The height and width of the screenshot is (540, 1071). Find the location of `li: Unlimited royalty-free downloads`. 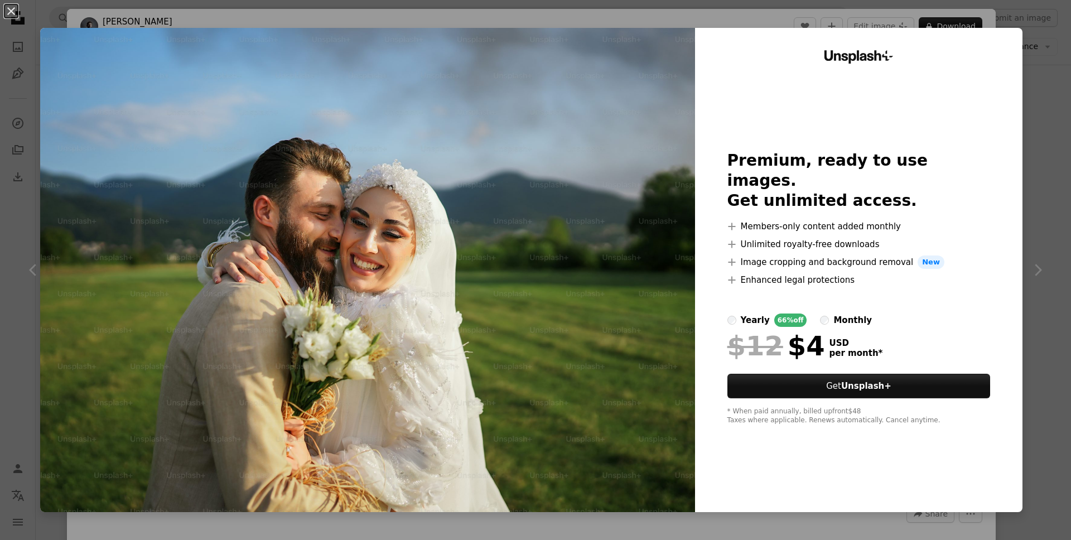

li: Unlimited royalty-free downloads is located at coordinates (859, 244).